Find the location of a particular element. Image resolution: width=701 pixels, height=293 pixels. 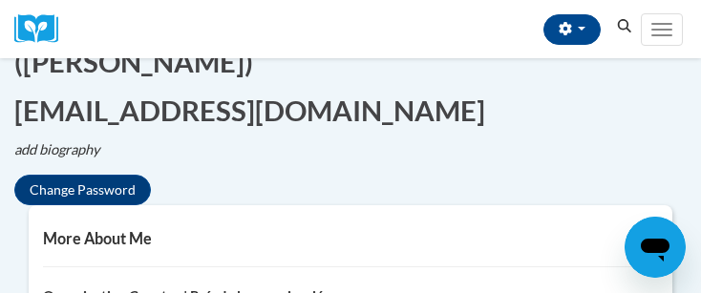

button: Change Password is located at coordinates (82, 190).